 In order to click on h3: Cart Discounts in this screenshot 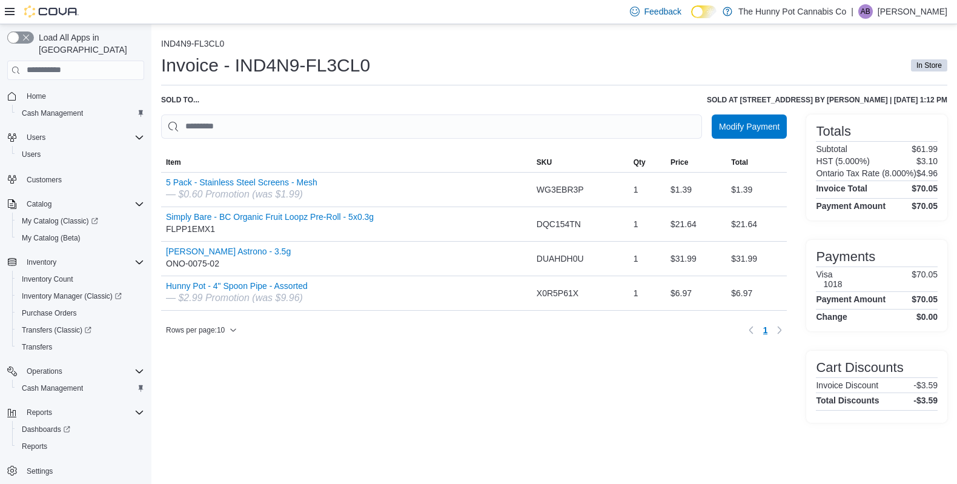, I will do `click(859, 368)`.